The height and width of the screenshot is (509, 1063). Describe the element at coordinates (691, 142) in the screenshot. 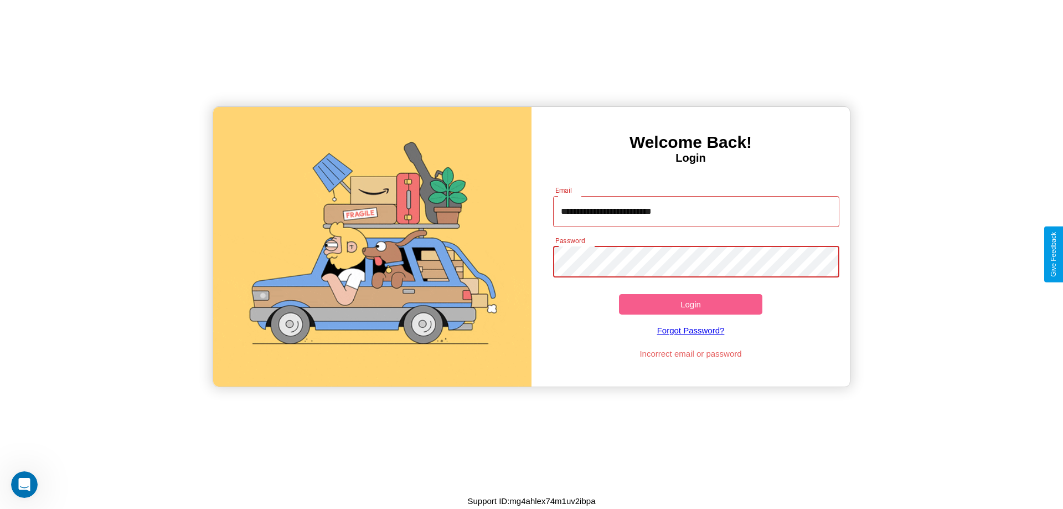

I see `h3: Welcome Back!` at that location.